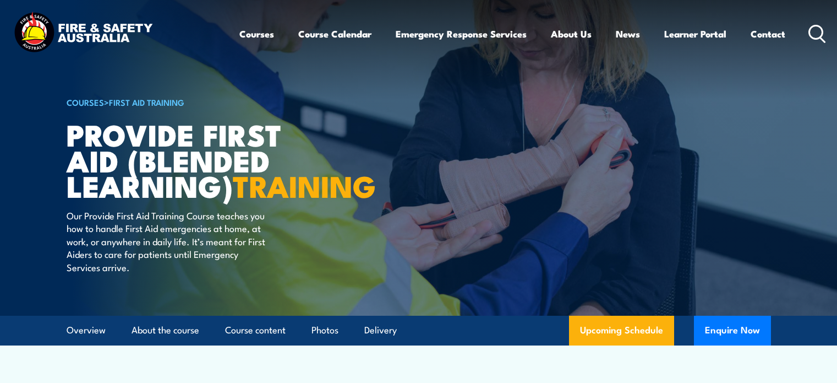  Describe the element at coordinates (768, 34) in the screenshot. I see `a: Contact` at that location.